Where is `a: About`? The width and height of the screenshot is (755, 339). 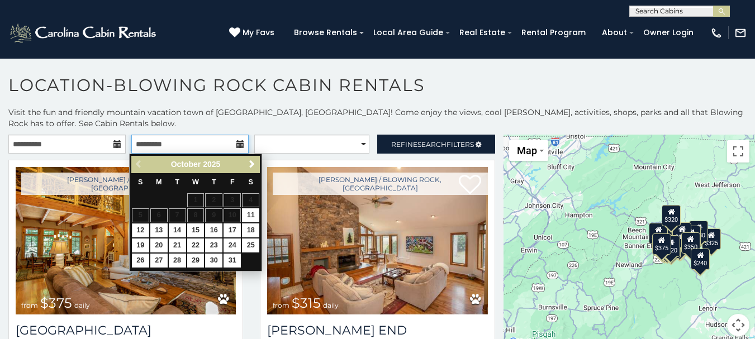
a: About is located at coordinates (614, 32).